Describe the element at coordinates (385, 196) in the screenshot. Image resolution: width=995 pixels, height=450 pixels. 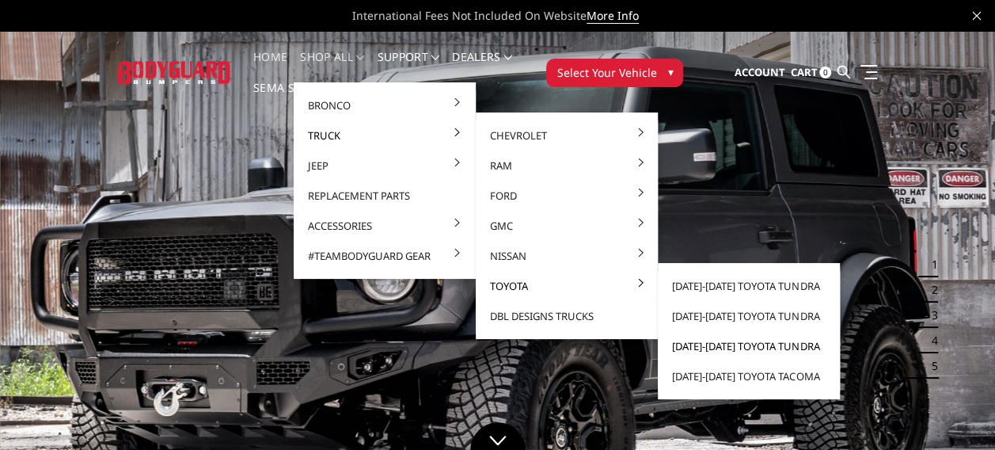
I see `a: Replacement Parts` at that location.